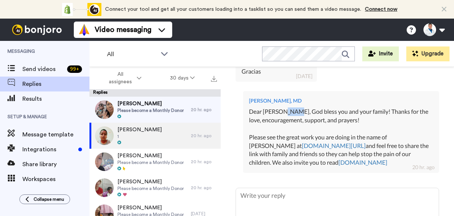 The image size is (454, 216). Describe the element at coordinates (233, 9) in the screenshot. I see `span: Connect your tool and get all your customers loading into a tasklist so you can send them a video...` at that location.